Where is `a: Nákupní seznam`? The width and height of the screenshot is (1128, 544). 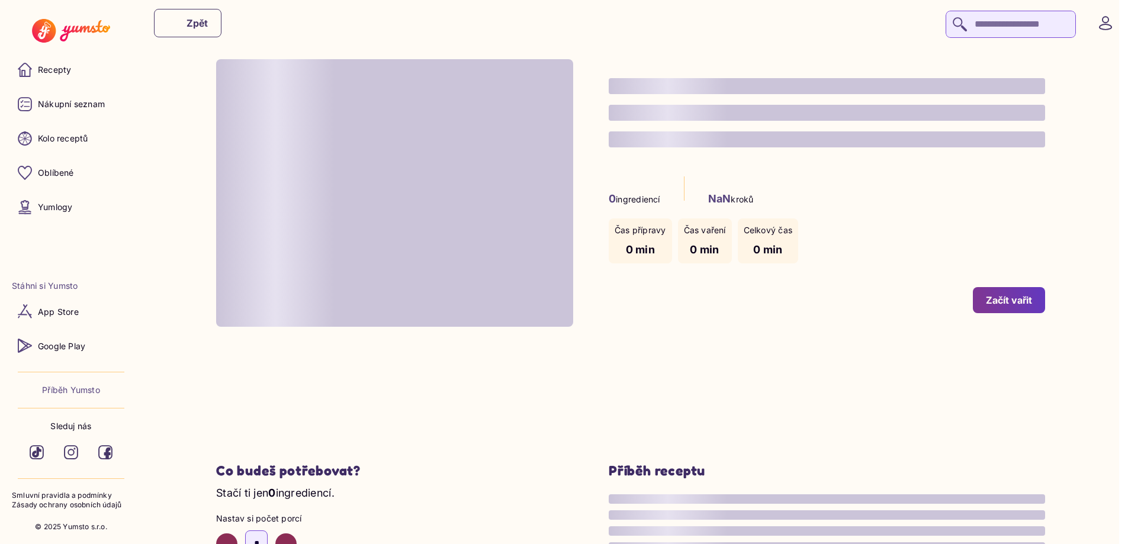 a: Nákupní seznam is located at coordinates (71, 104).